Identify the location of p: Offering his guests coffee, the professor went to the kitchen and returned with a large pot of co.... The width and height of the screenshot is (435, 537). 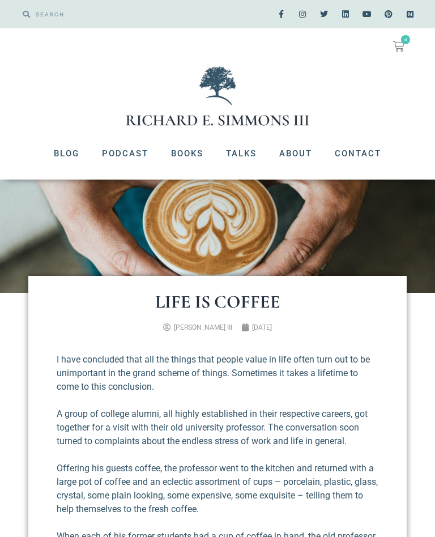
(217, 489).